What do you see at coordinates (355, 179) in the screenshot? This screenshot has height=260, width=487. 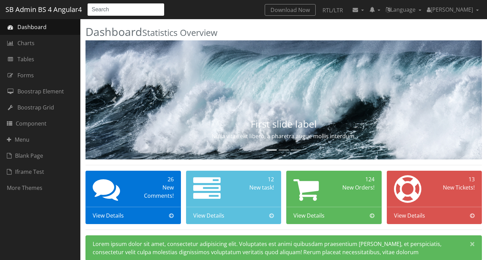 I see `div: 124` at bounding box center [355, 179].